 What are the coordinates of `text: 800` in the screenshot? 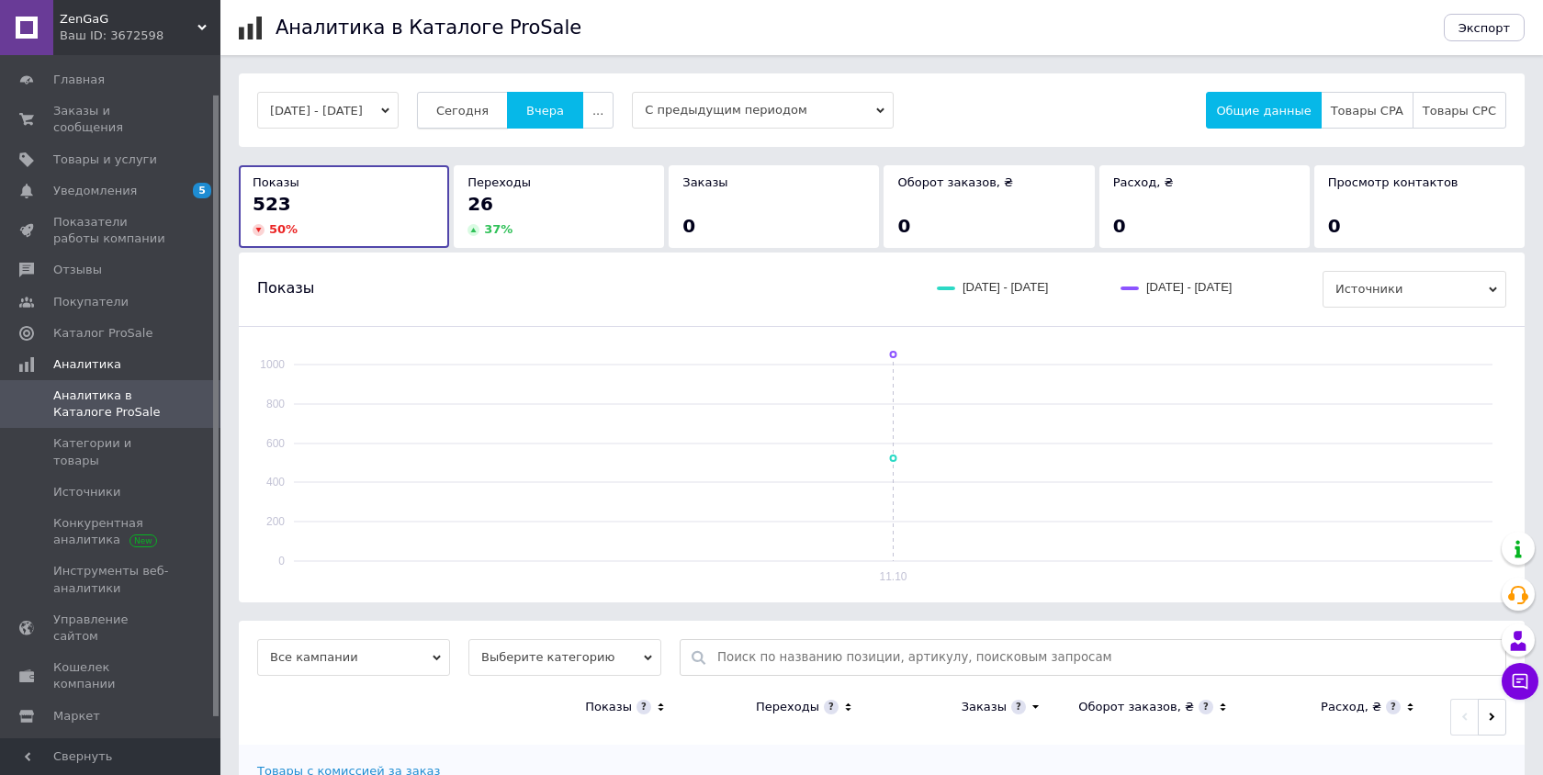 It's located at (276, 404).